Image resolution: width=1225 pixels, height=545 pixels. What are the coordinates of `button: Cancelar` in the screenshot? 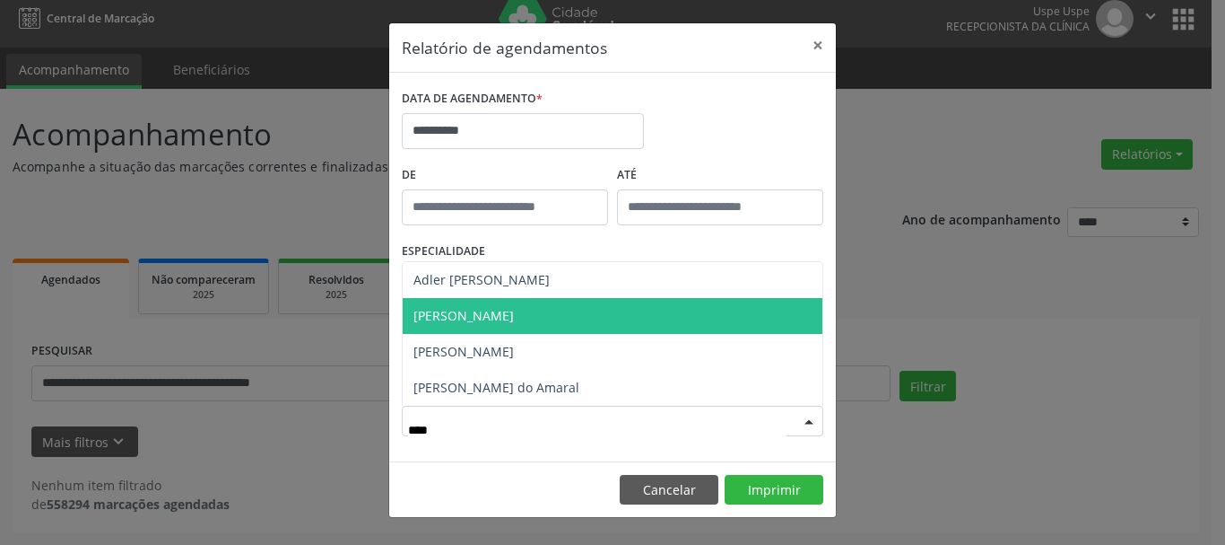 It's located at (669, 490).